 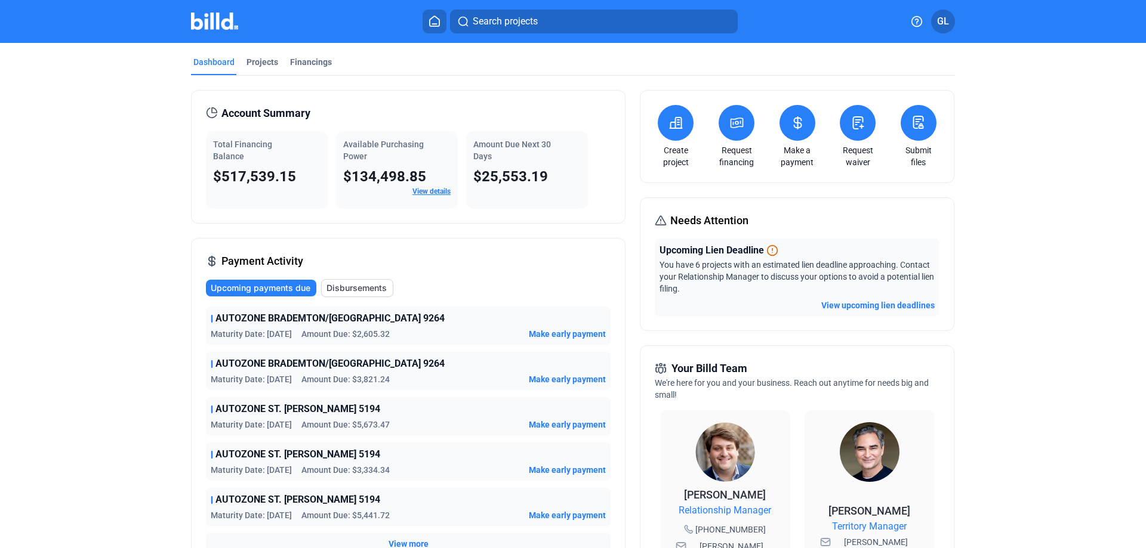 I want to click on button: Upcoming payments due, so click(x=261, y=288).